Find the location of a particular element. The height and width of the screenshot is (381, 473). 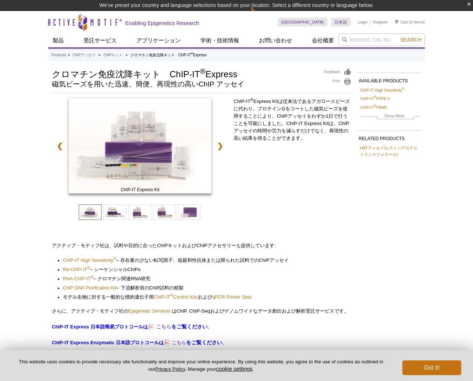

li: クロマチン免疫沈降キット ChIP-IT Express is located at coordinates (168, 55).